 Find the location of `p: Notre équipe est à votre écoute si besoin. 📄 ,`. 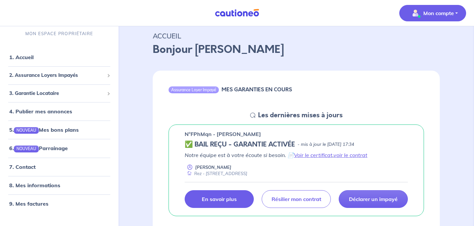

p: Notre équipe est à votre écoute si besoin. 📄 , is located at coordinates (296, 155).